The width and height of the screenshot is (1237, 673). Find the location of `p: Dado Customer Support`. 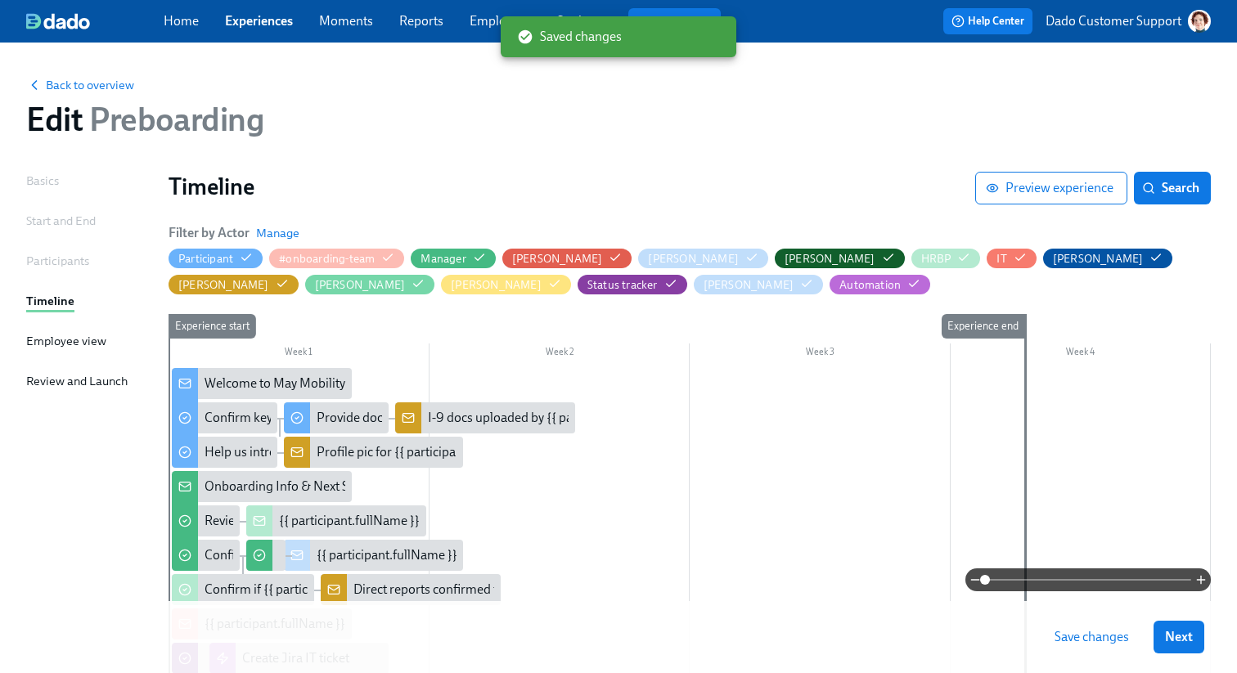

p: Dado Customer Support is located at coordinates (1113, 21).